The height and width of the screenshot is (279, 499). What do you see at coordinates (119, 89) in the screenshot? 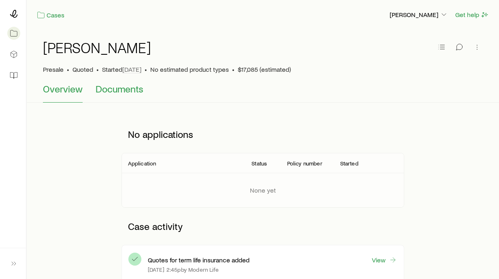
I see `span: Documents` at bounding box center [119, 89].